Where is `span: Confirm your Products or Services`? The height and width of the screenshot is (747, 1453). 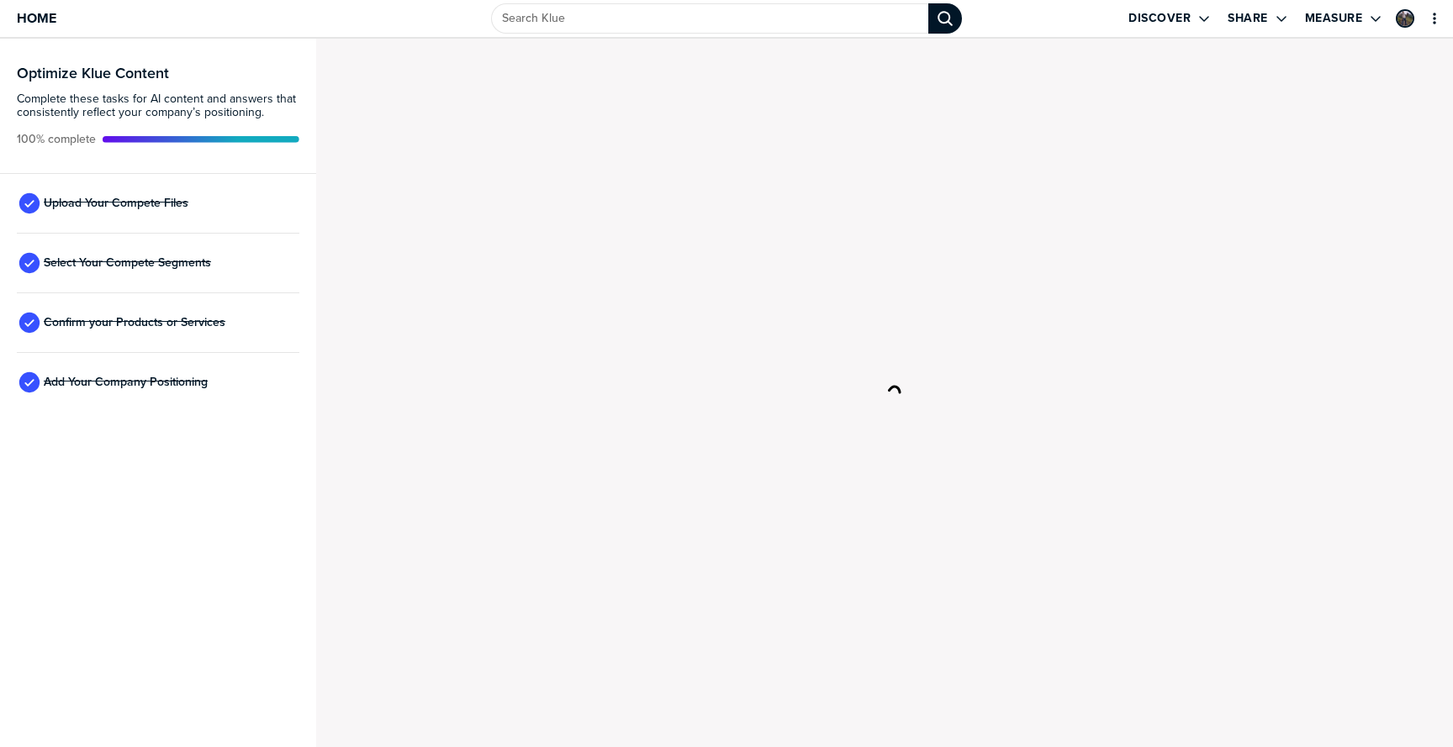
span: Confirm your Products or Services is located at coordinates (135, 323).